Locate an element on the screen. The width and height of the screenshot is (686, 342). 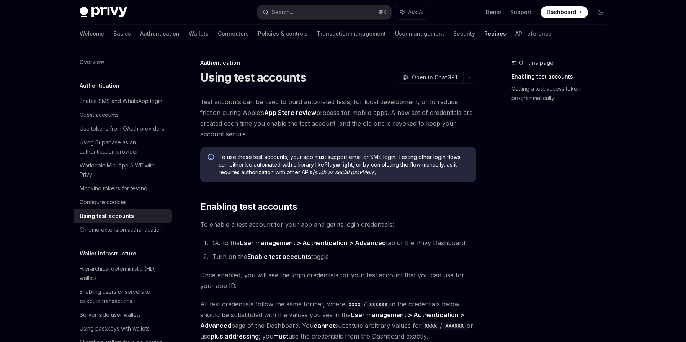
div: Use tokens from OAuth providers is located at coordinates (122, 129).